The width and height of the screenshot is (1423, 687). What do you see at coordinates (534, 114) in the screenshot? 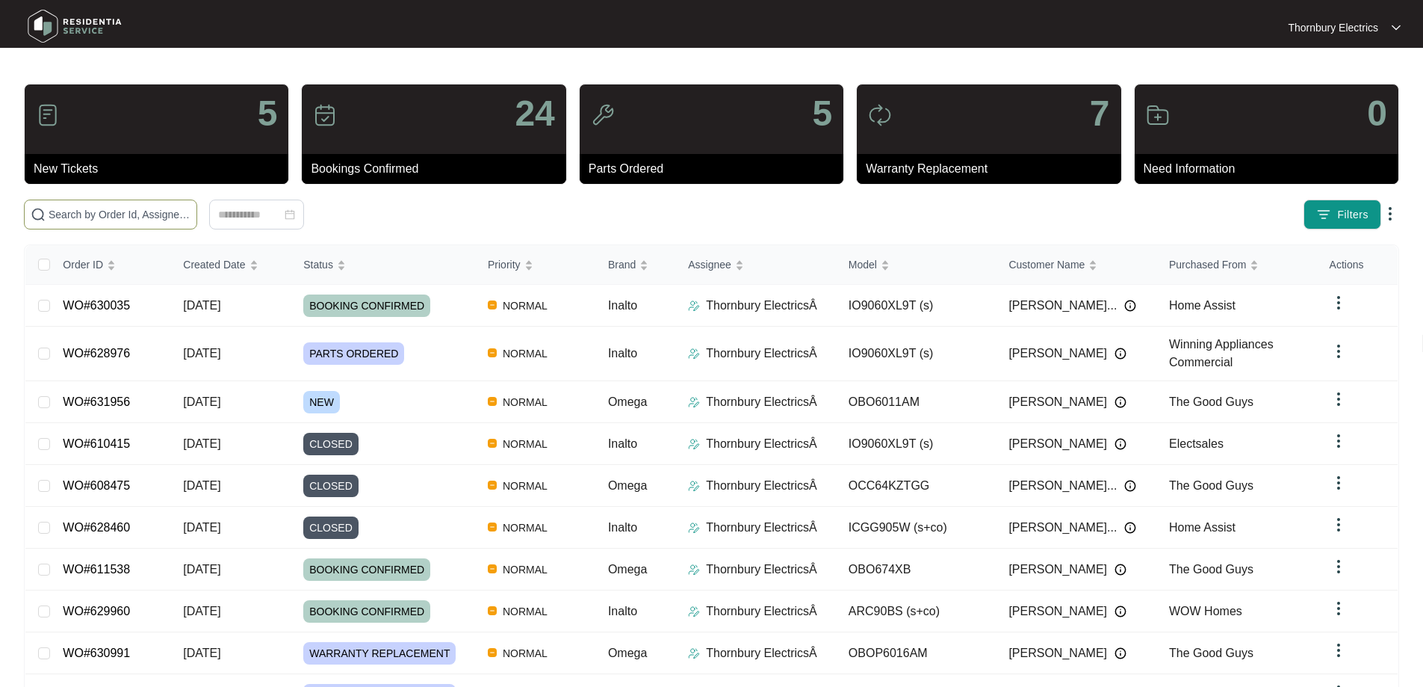
I see `p: 24` at bounding box center [534, 114].